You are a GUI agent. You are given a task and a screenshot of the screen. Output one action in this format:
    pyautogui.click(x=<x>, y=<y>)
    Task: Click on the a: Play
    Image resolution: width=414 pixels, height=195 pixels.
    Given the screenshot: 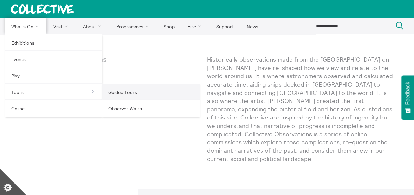 What is the action you would take?
    pyautogui.click(x=54, y=76)
    